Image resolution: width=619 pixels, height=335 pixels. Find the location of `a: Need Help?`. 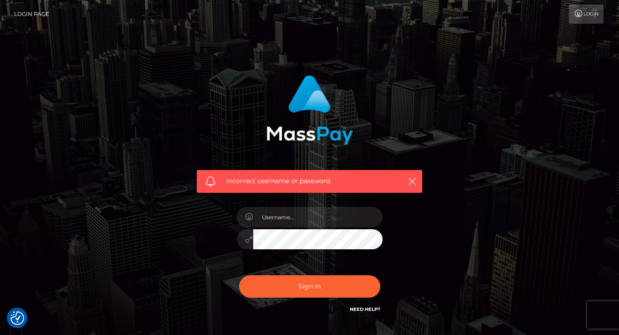

a: Need Help? is located at coordinates (365, 309).